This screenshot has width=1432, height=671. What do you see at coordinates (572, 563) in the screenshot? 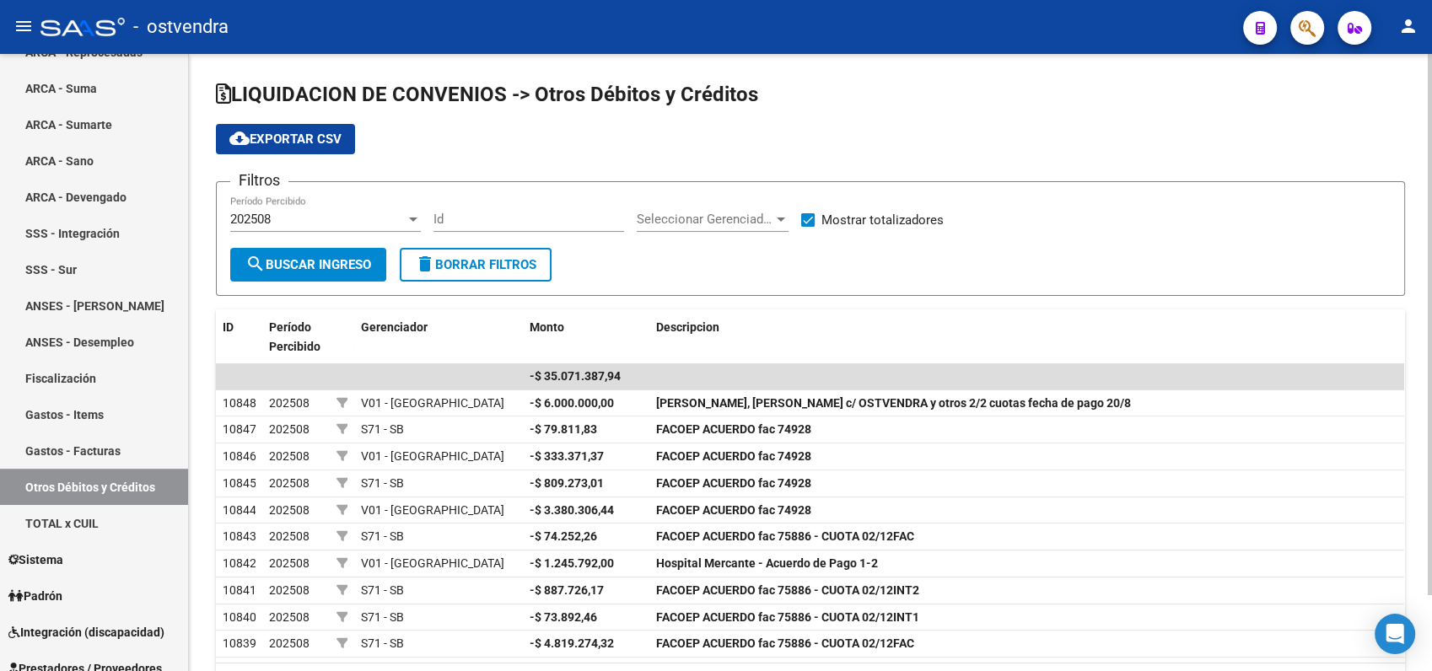
I see `strong: -$ 1.245.792,00` at bounding box center [572, 563].